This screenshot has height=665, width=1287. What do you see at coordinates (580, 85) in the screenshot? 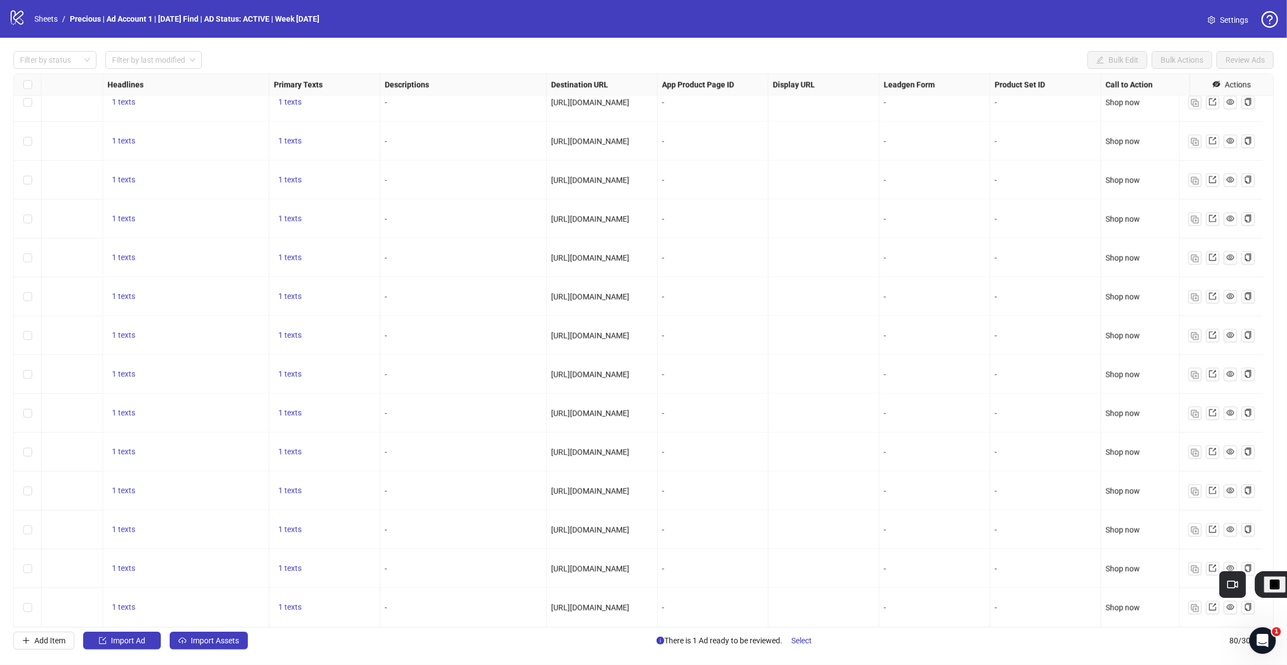
I see `strong: Destination URL` at bounding box center [580, 85].